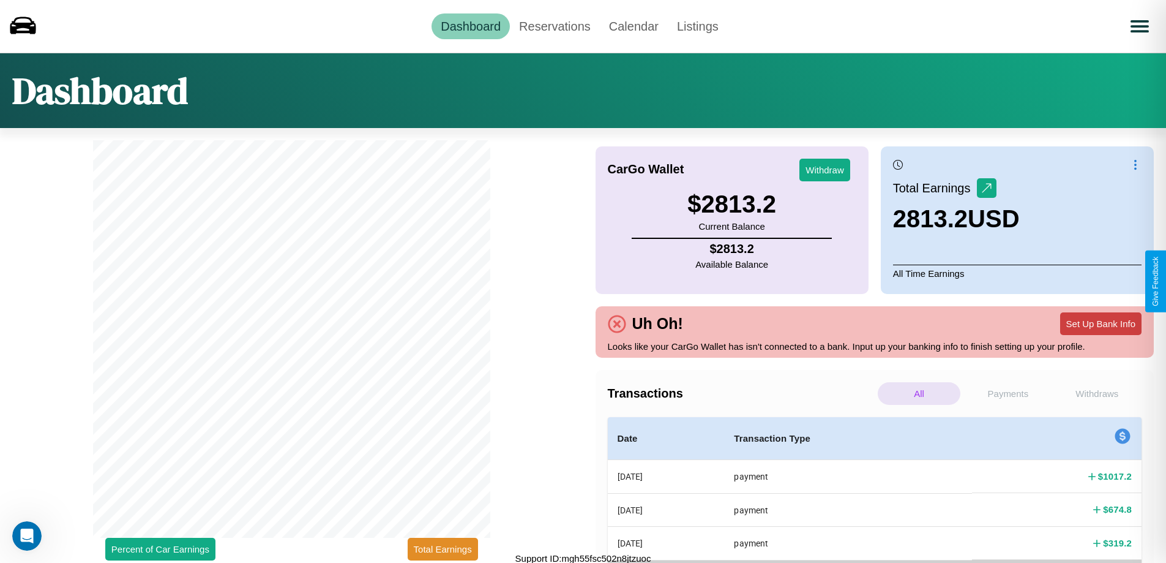 This screenshot has width=1166, height=563. What do you see at coordinates (1115, 476) in the screenshot?
I see `h4: $ 1017.2` at bounding box center [1115, 476].